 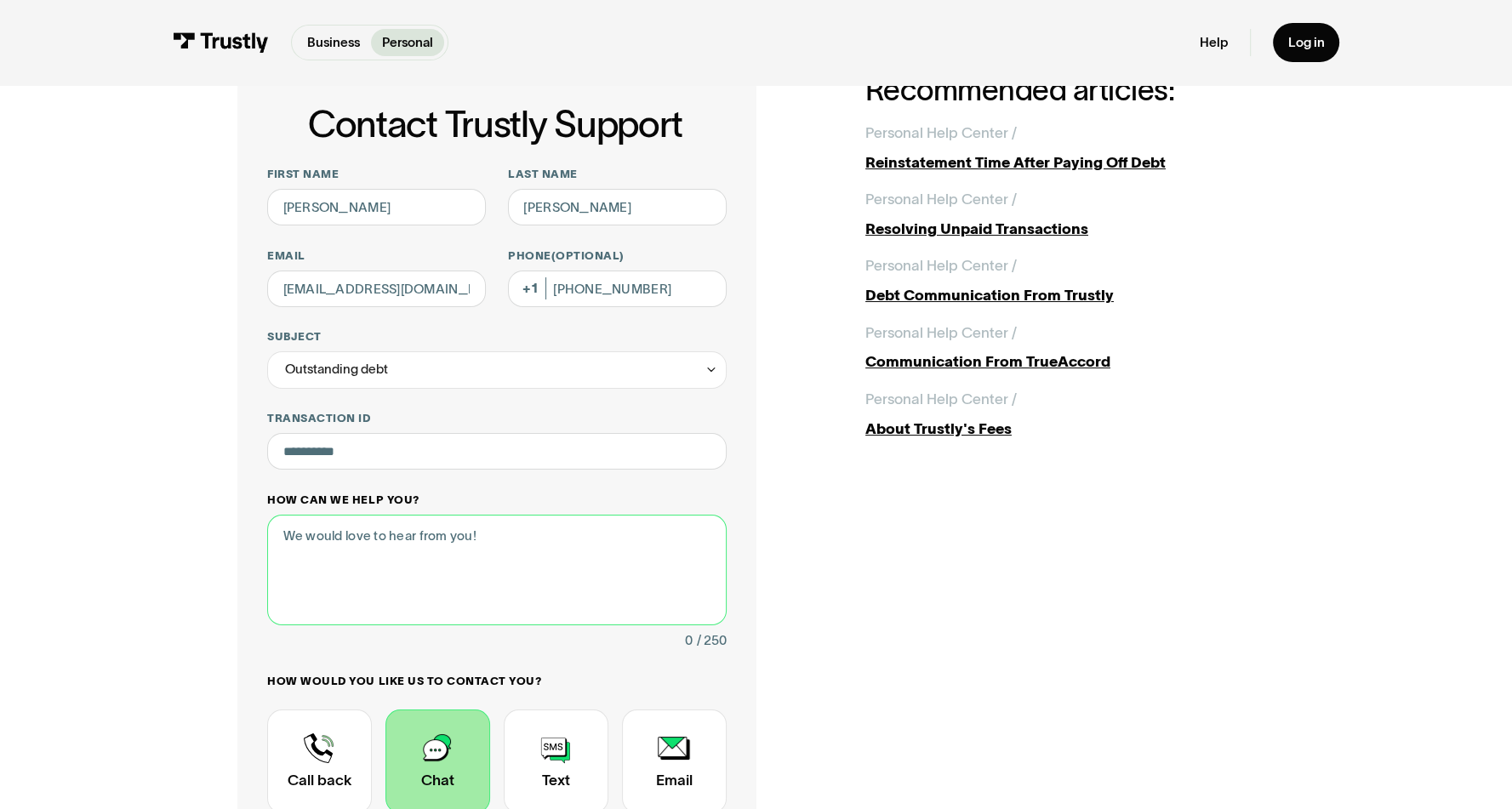 I want to click on label: Phone, so click(x=616, y=255).